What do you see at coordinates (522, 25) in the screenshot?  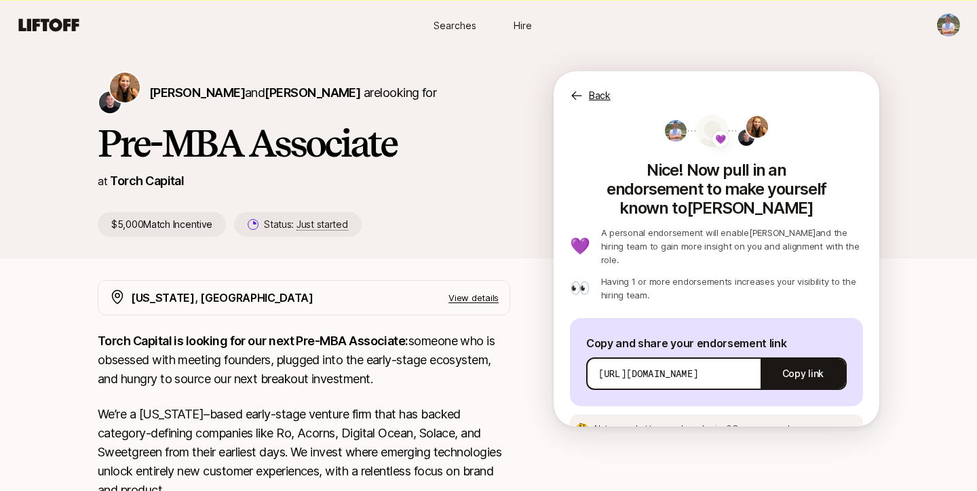 I see `span: Hire` at bounding box center [522, 25].